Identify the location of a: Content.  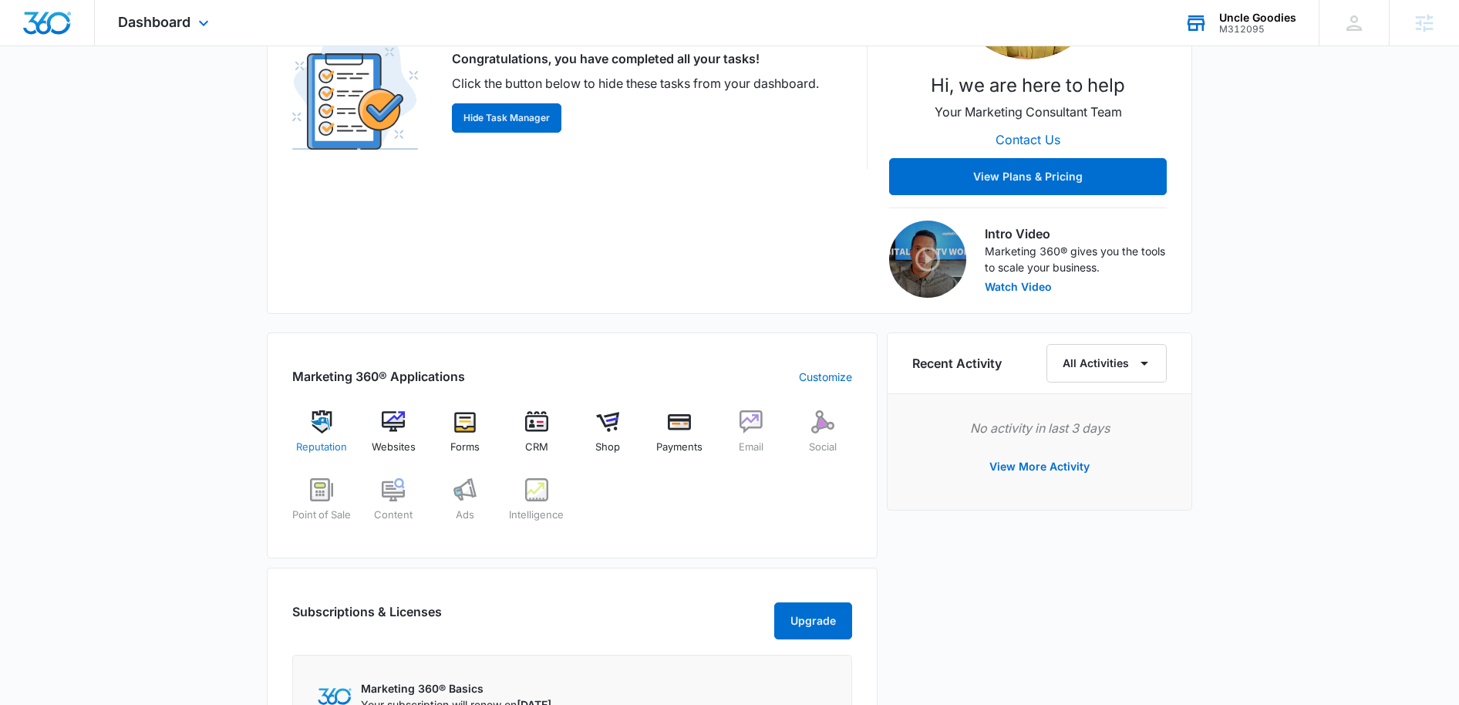
(393, 506).